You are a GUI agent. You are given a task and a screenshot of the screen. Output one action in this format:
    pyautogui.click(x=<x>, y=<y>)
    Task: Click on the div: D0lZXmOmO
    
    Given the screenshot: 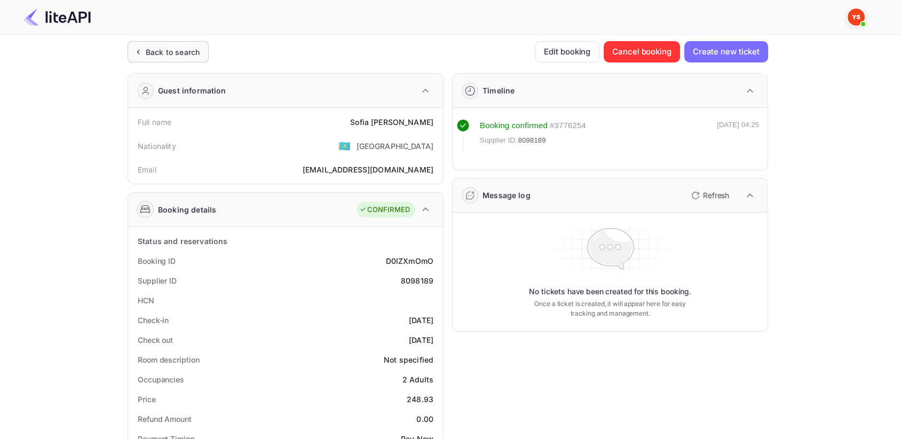 What is the action you would take?
    pyautogui.click(x=409, y=260)
    